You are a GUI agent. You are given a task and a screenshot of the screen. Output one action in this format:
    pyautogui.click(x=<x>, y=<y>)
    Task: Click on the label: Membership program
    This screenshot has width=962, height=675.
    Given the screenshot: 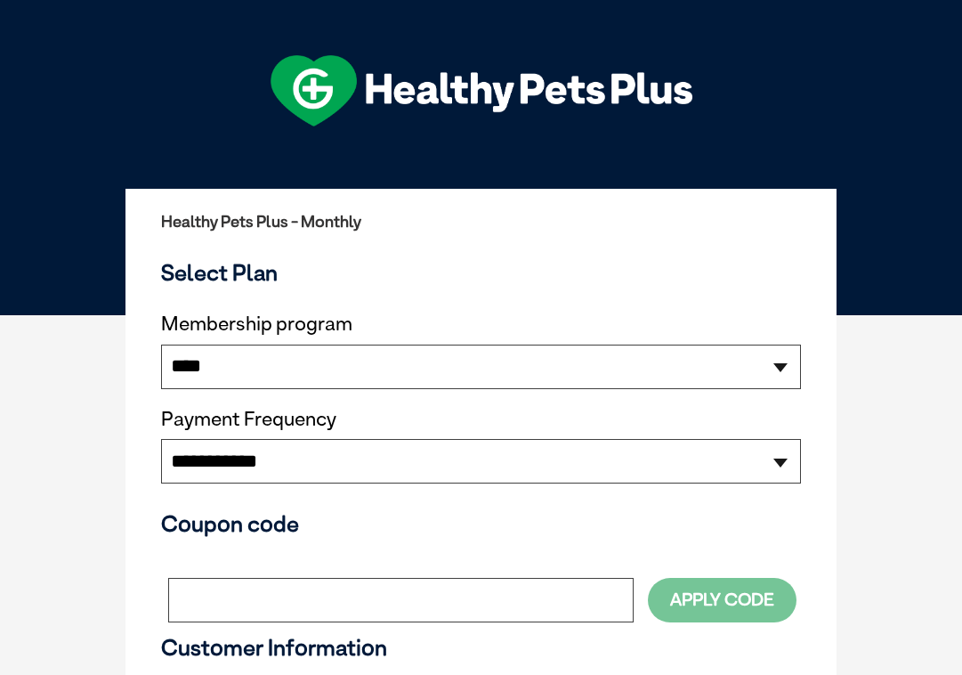 What is the action you would take?
    pyautogui.click(x=481, y=324)
    